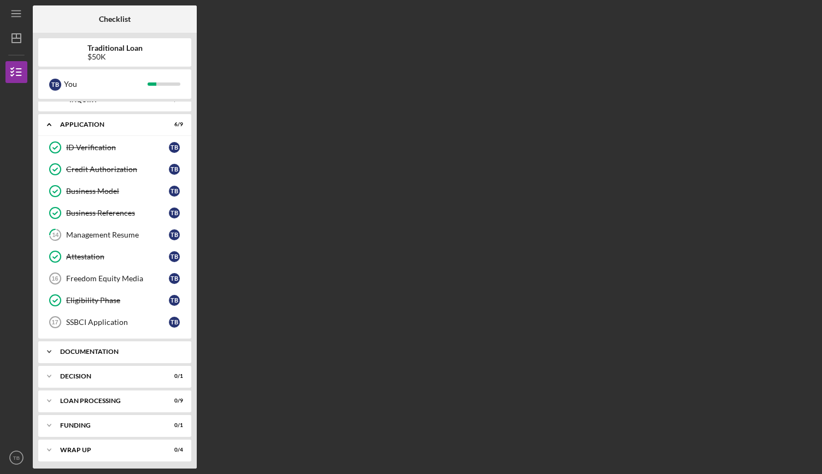 This screenshot has height=474, width=822. Describe the element at coordinates (55, 322) in the screenshot. I see `tspan: 17` at that location.